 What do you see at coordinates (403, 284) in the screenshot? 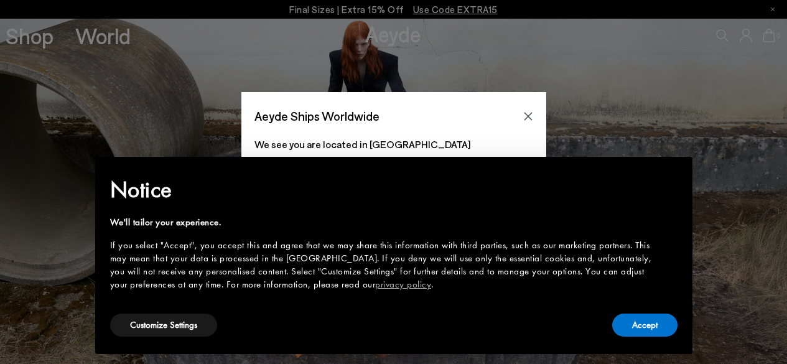
I see `a: privacy policy` at bounding box center [403, 284].